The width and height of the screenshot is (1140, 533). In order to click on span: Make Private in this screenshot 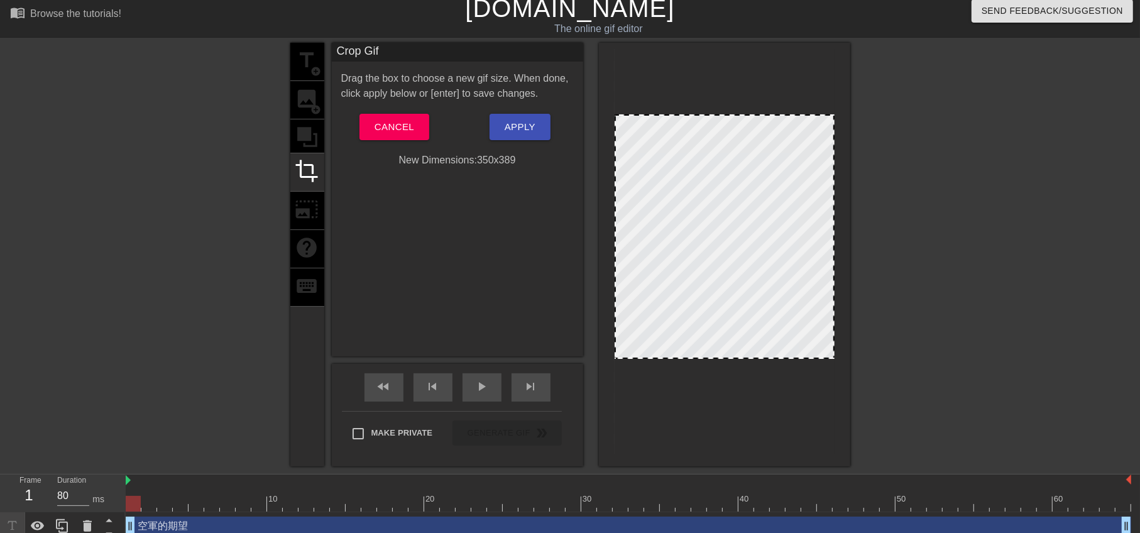, I will do `click(402, 433)`.